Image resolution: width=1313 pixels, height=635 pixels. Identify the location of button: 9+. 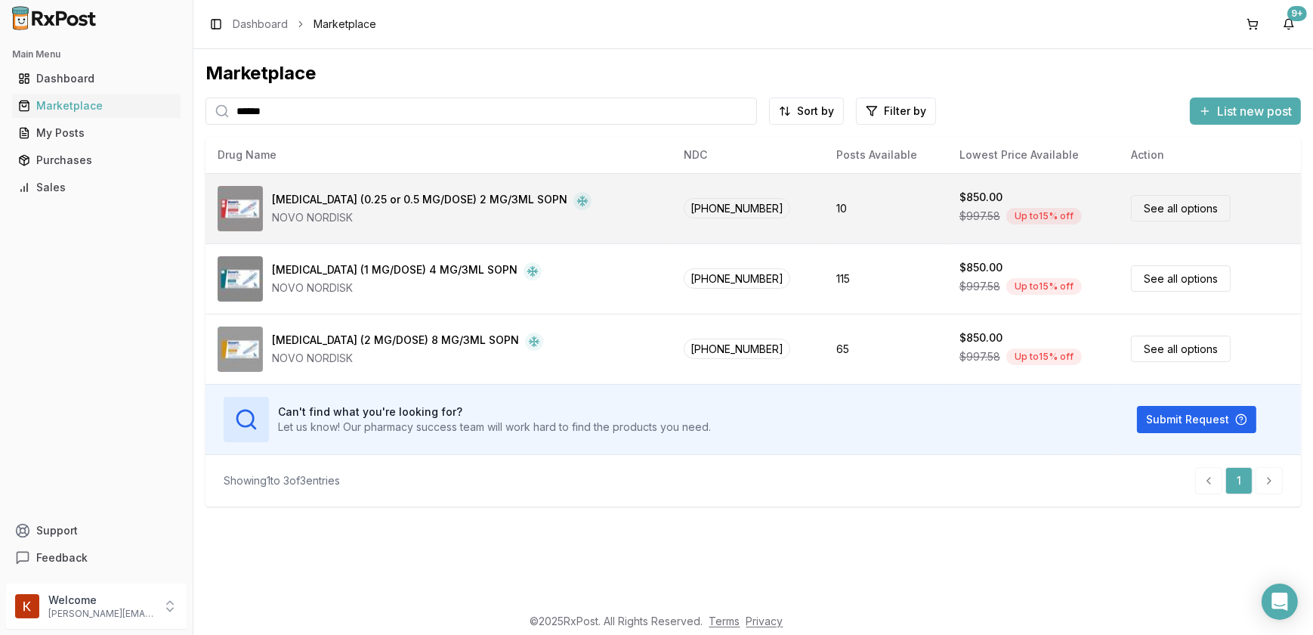
(1289, 24).